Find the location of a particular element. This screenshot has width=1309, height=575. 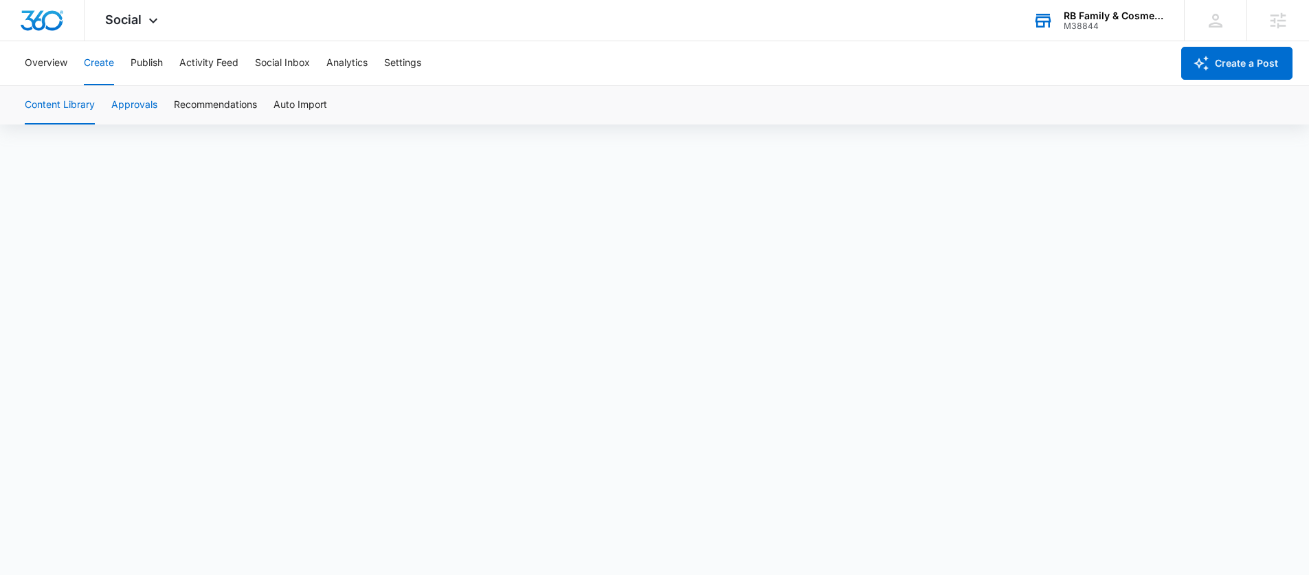

button: Overview is located at coordinates (46, 63).